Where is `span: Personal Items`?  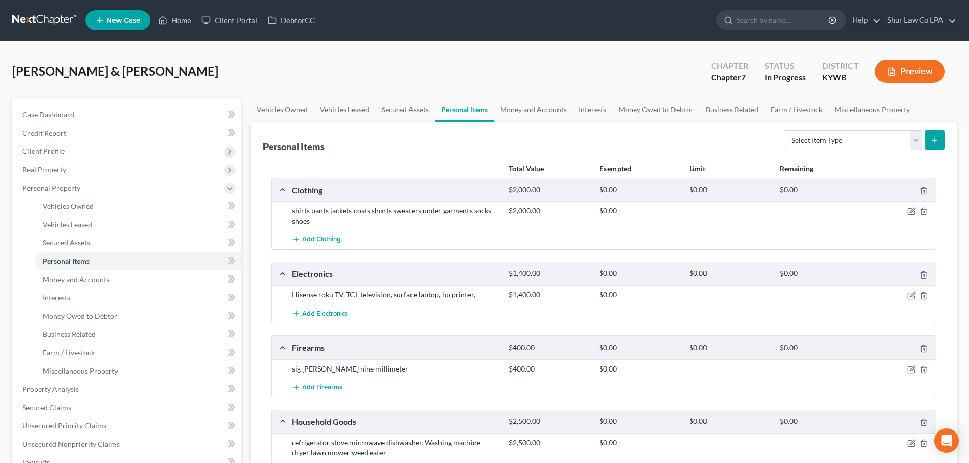
span: Personal Items is located at coordinates (66, 261).